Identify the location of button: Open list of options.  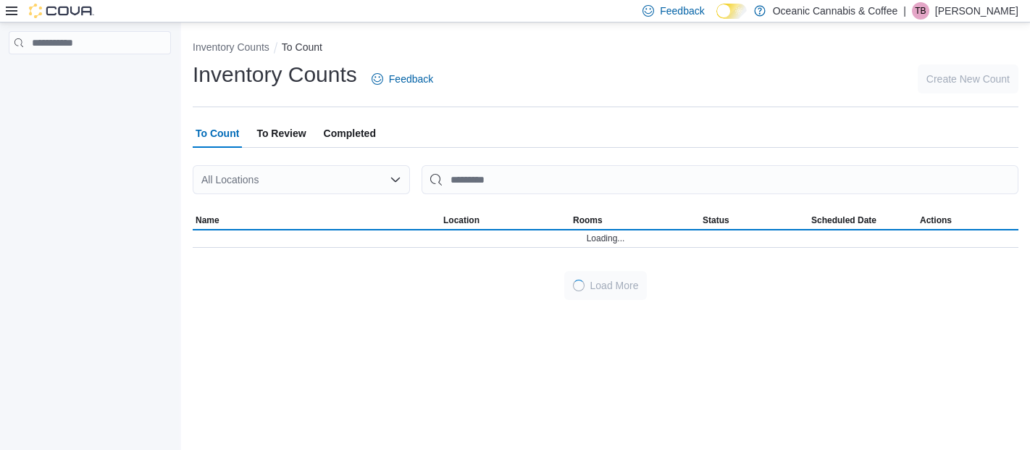
(395, 180).